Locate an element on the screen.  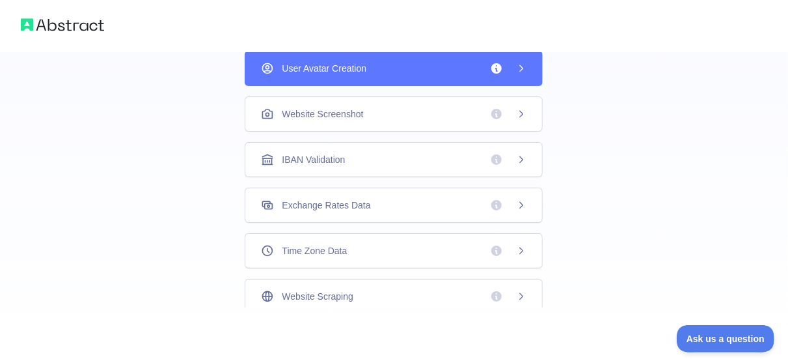
span: Time Zone Data is located at coordinates (314, 251).